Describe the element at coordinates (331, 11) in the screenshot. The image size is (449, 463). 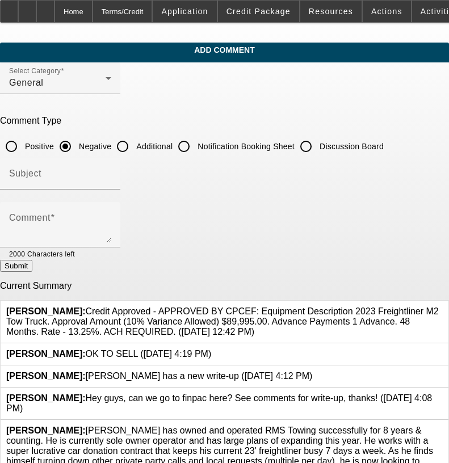
I see `span: Resources` at that location.